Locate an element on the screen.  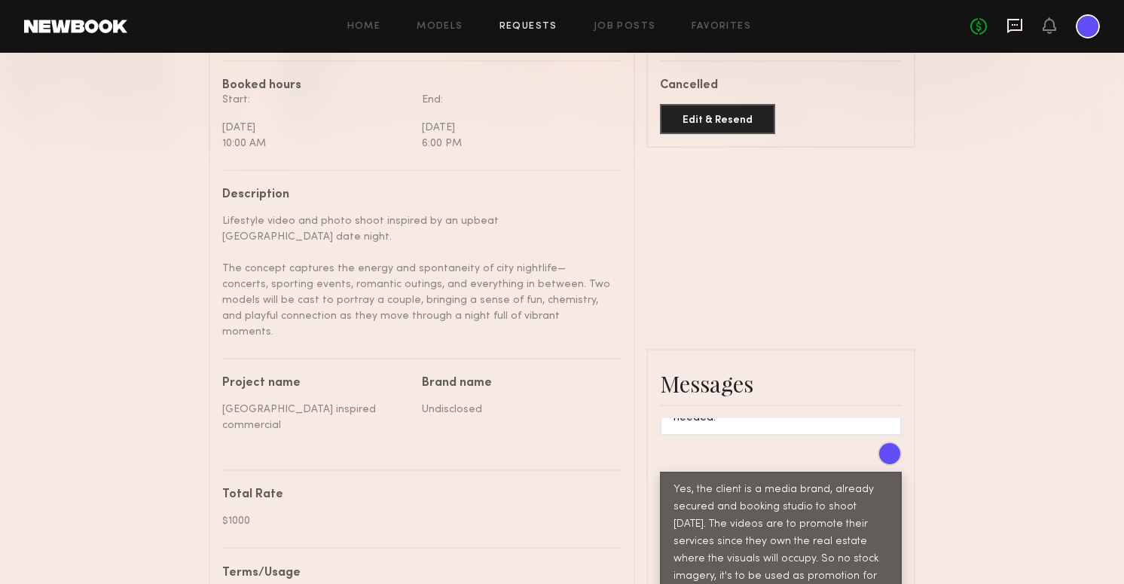
div: Terms/Usage is located at coordinates (416, 574).